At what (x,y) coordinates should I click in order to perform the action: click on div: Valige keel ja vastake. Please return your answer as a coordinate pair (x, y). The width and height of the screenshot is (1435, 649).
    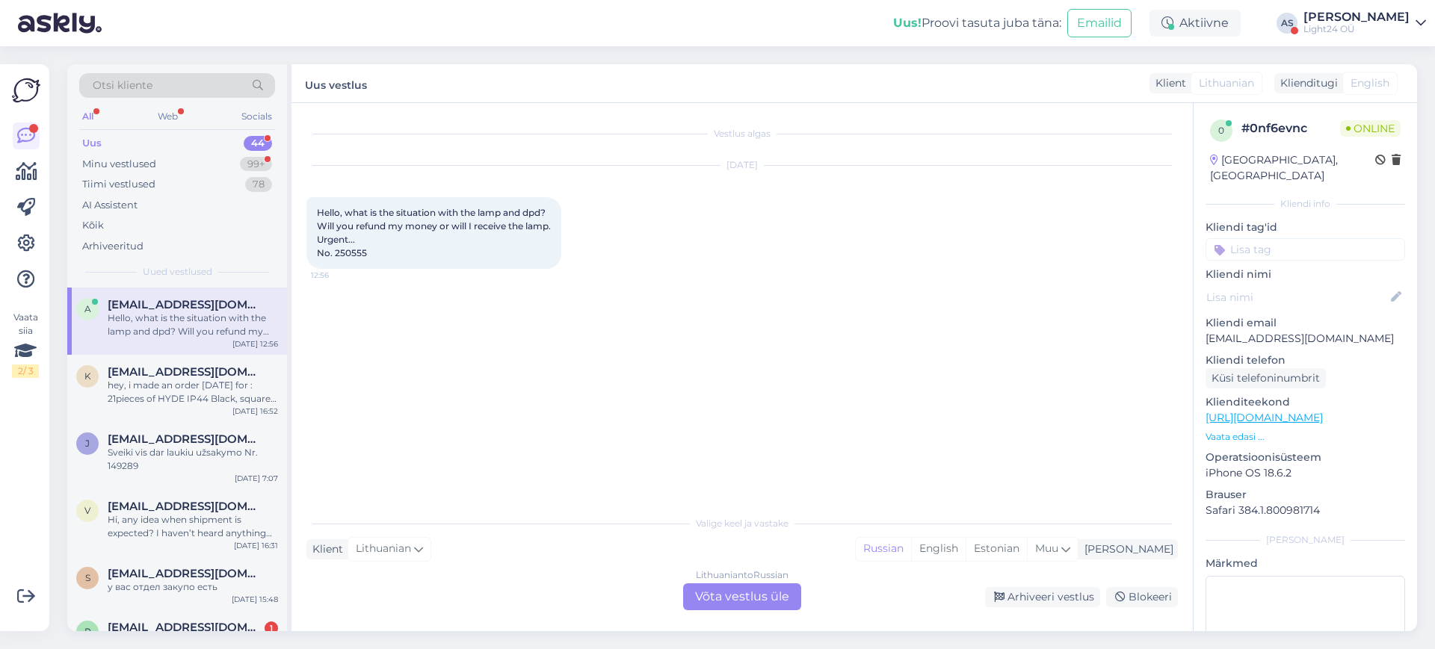
    Looking at the image, I should click on (742, 524).